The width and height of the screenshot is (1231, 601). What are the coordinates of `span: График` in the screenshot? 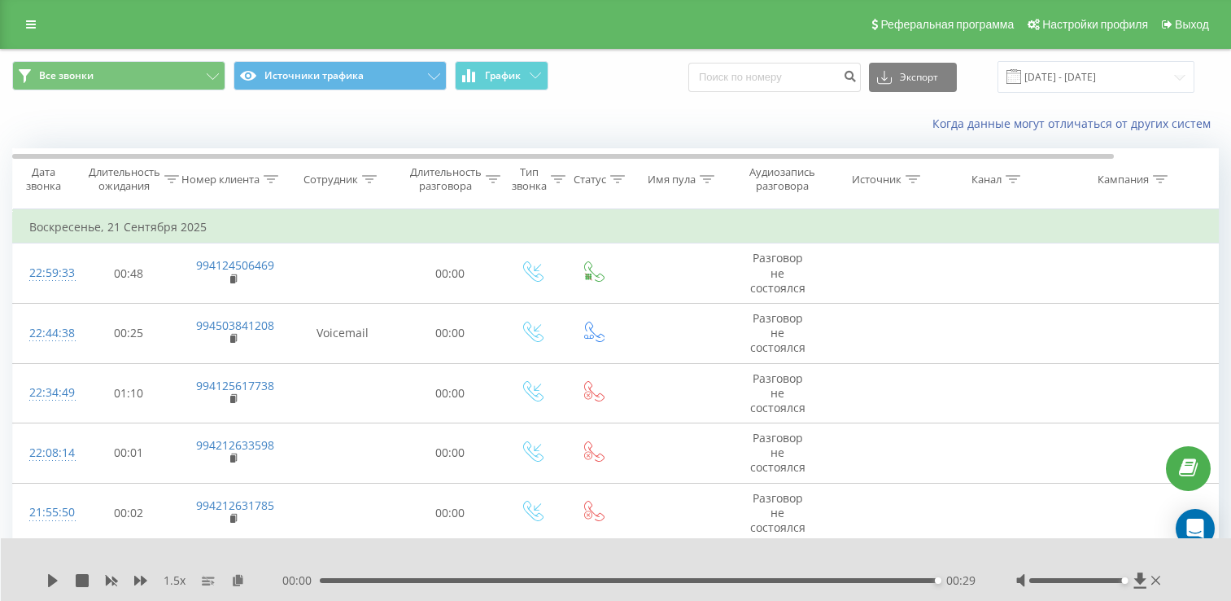 It's located at (503, 76).